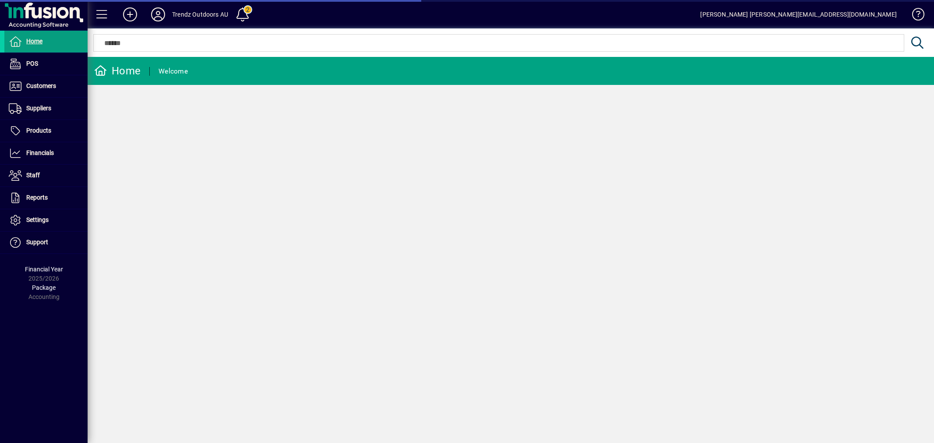 Image resolution: width=934 pixels, height=443 pixels. Describe the element at coordinates (46, 131) in the screenshot. I see `a: Products` at that location.